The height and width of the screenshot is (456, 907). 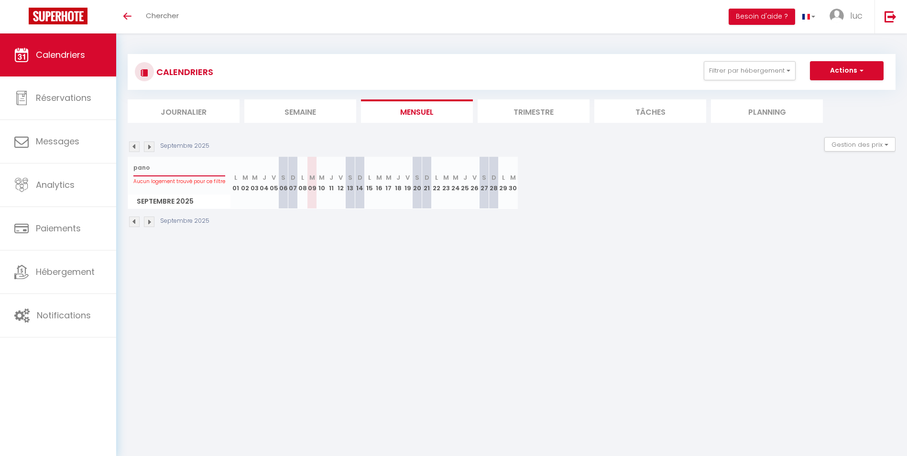 I want to click on th: 15, so click(x=370, y=183).